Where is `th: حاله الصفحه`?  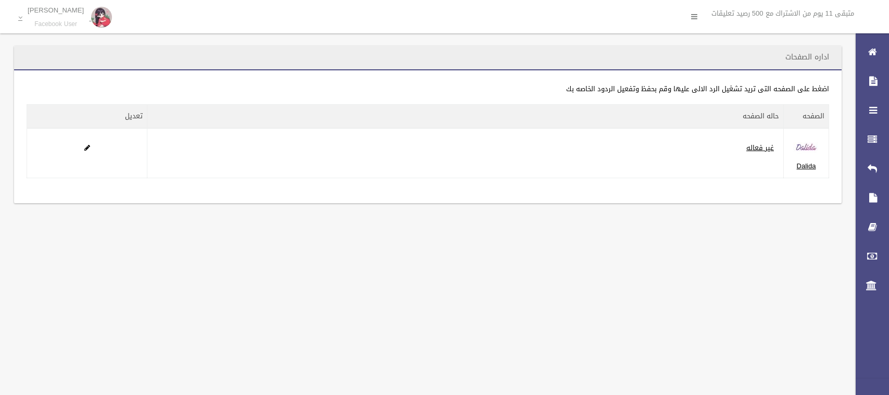
th: حاله الصفحه is located at coordinates (466, 117).